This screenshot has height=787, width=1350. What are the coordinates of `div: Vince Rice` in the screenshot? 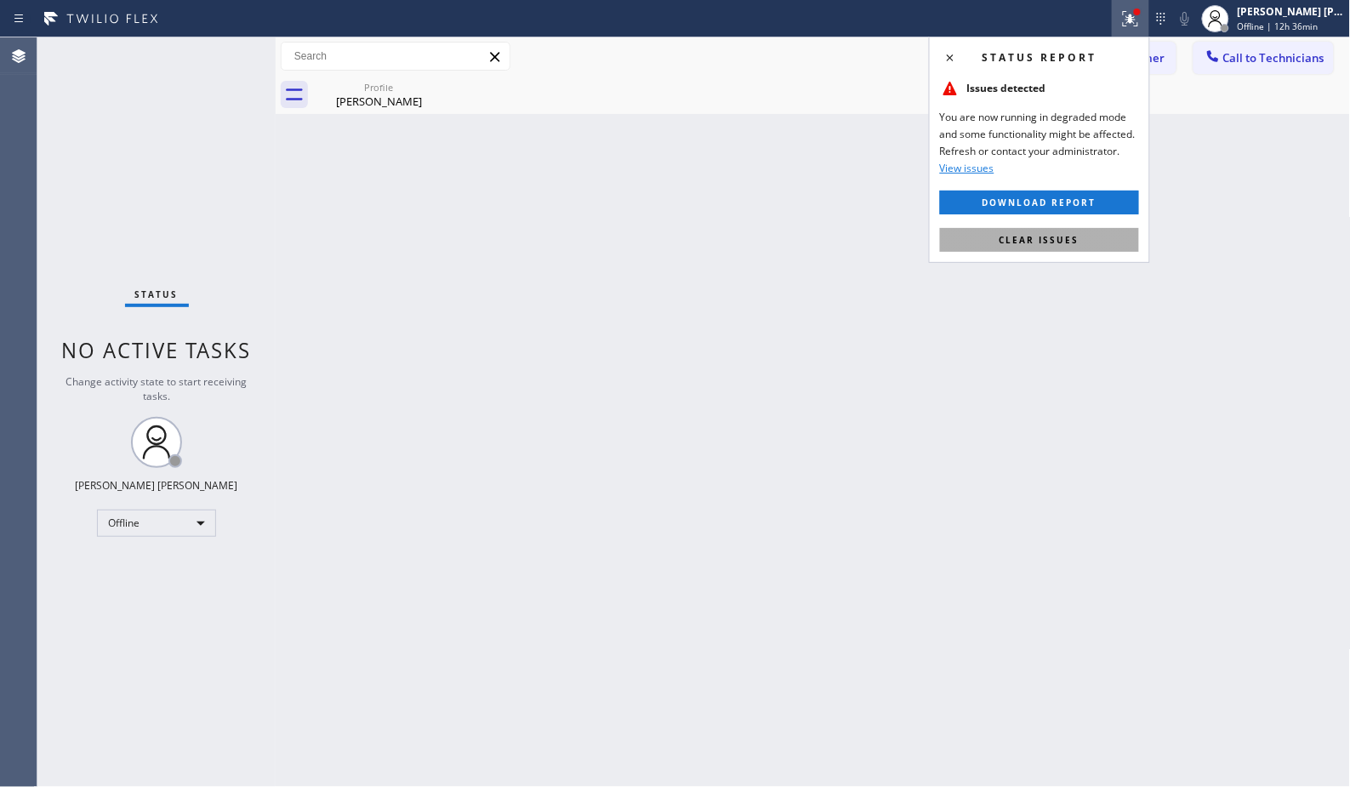 It's located at (379, 94).